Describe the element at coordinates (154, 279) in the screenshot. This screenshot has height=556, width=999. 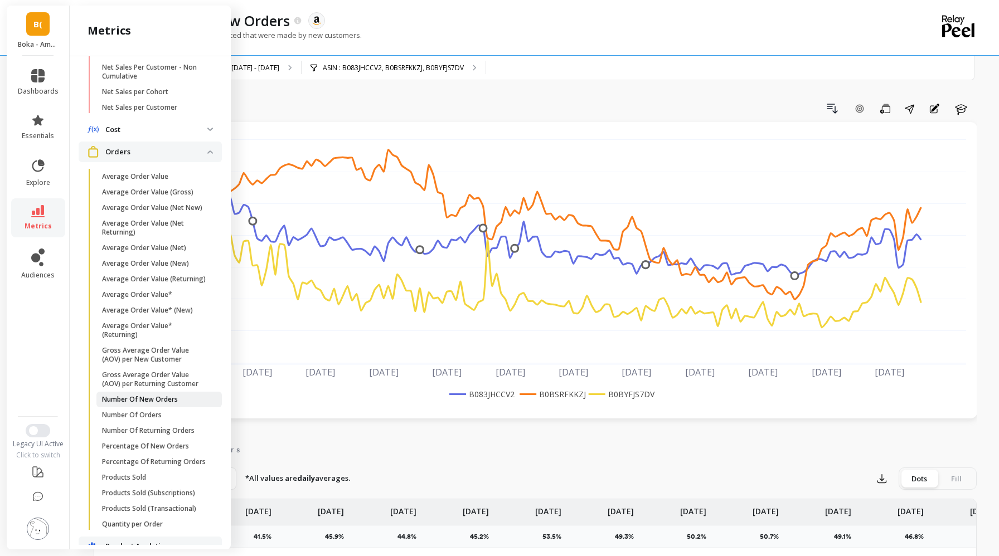
I see `p: Average Order Value (Returning)` at that location.